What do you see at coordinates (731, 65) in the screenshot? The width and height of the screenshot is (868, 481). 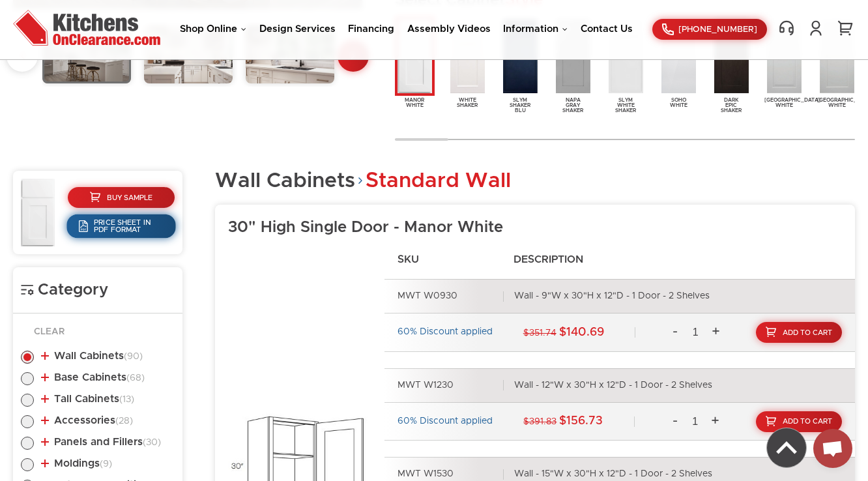 I see `a: DarkEpicShaker` at bounding box center [731, 65].